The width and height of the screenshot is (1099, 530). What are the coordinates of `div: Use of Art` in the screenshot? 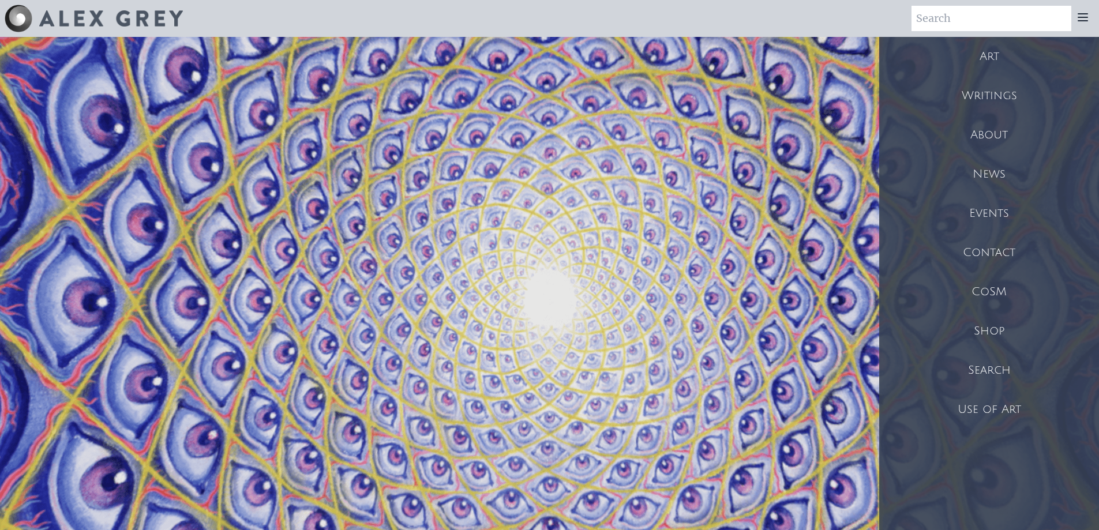 It's located at (989, 410).